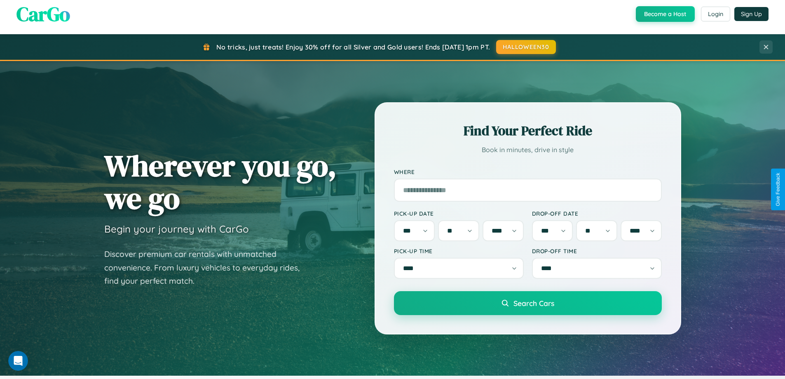  I want to click on div: Give Feedback, so click(778, 189).